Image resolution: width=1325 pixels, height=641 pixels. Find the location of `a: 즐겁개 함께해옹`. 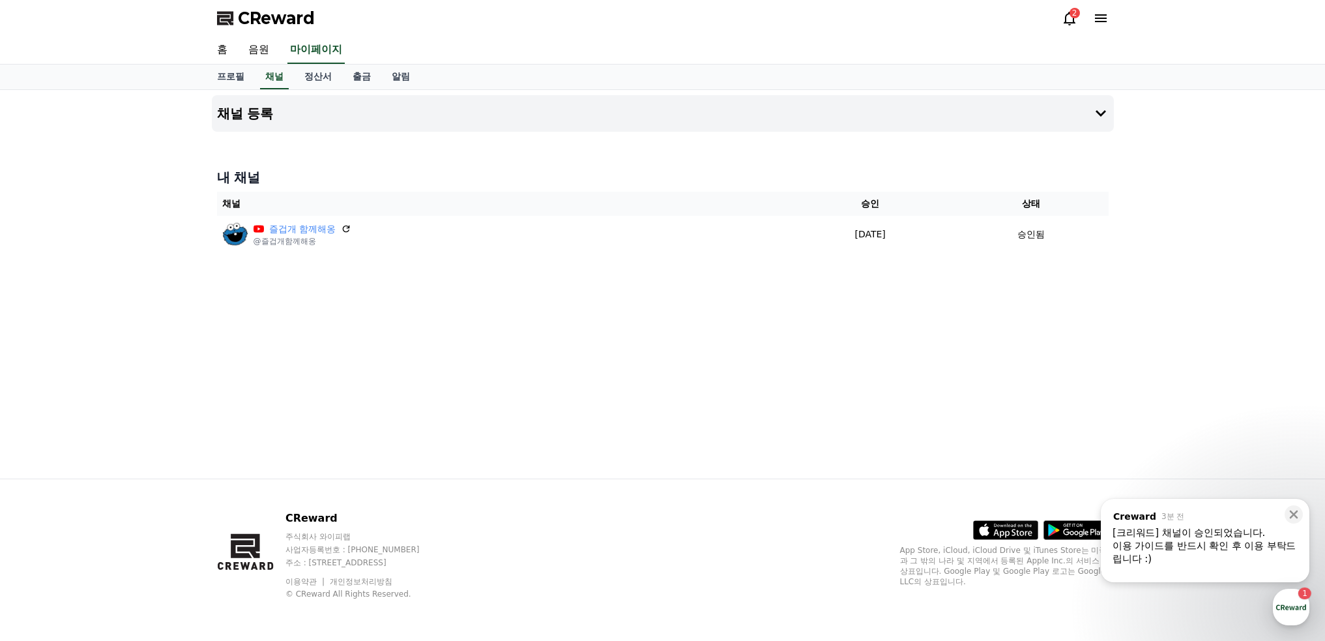

a: 즐겁개 함께해옹 is located at coordinates (302, 229).